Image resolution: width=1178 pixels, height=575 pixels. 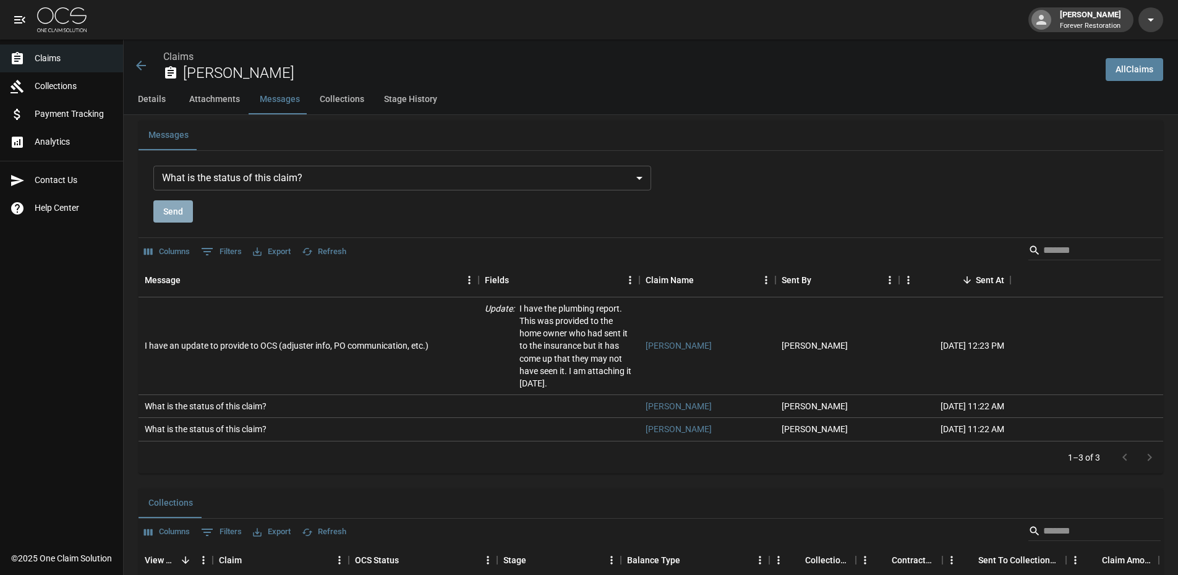 I want to click on span: Claims, so click(x=74, y=58).